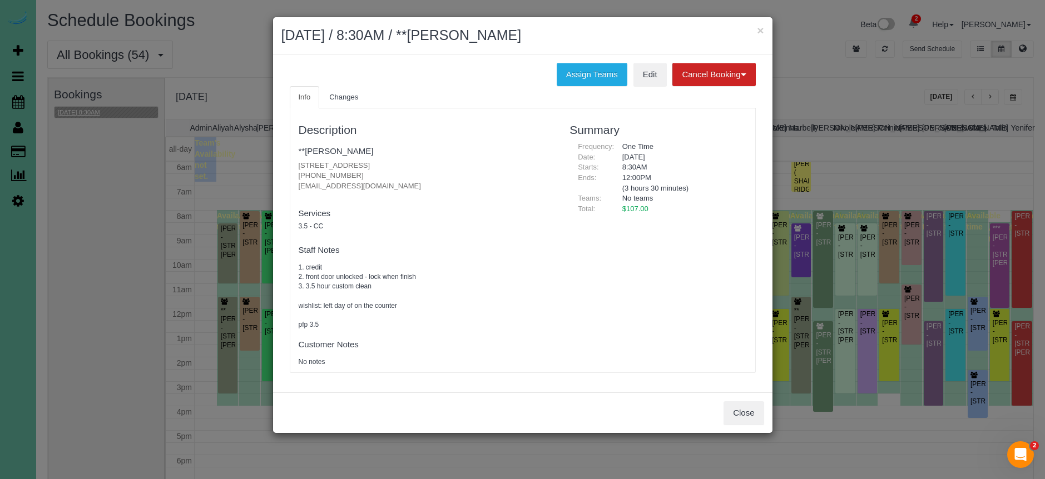  I want to click on span: Info, so click(305, 97).